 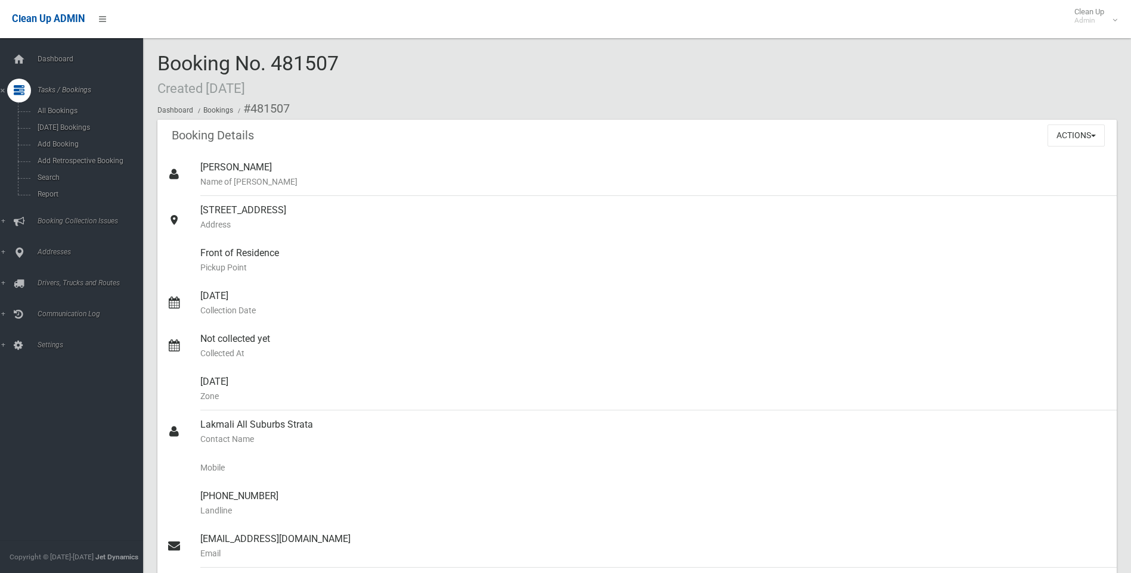 What do you see at coordinates (88, 178) in the screenshot?
I see `span: Search` at bounding box center [88, 178].